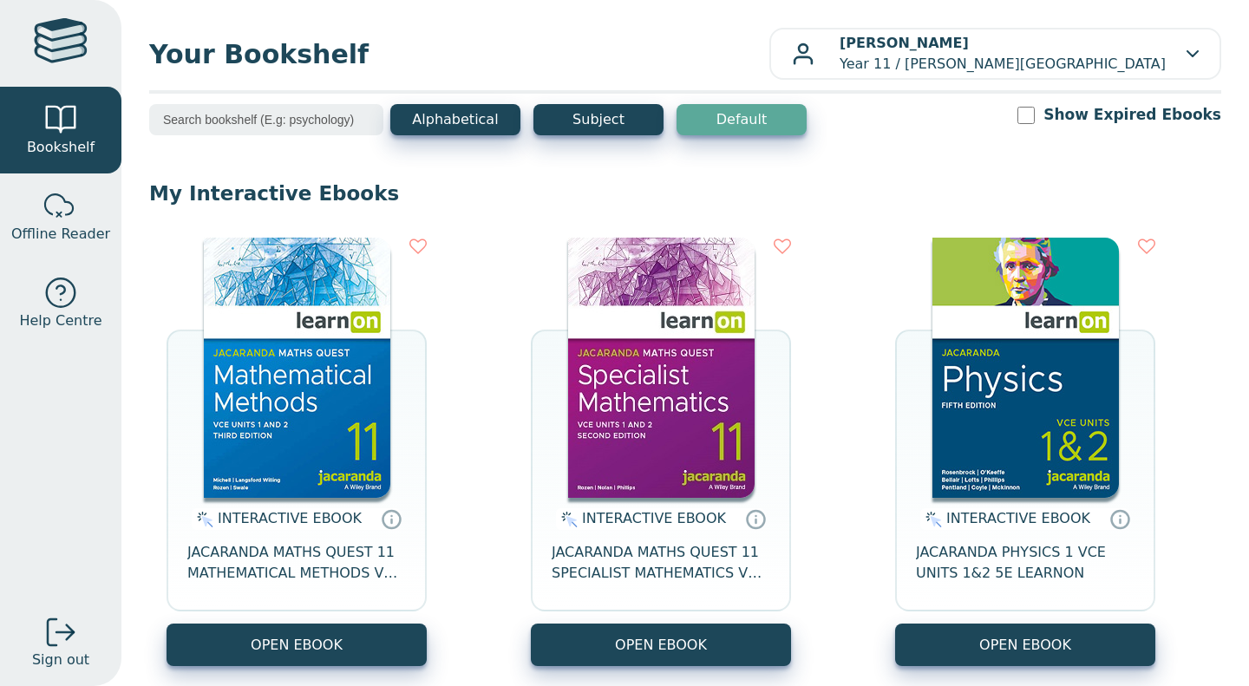 The image size is (1249, 686). Describe the element at coordinates (455, 120) in the screenshot. I see `button: Alphabetical` at that location.